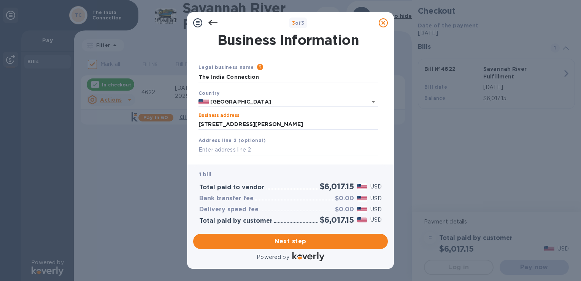 This screenshot has height=281, width=581. Describe the element at coordinates (229, 209) in the screenshot. I see `h3: Delivery speed fee` at that location.